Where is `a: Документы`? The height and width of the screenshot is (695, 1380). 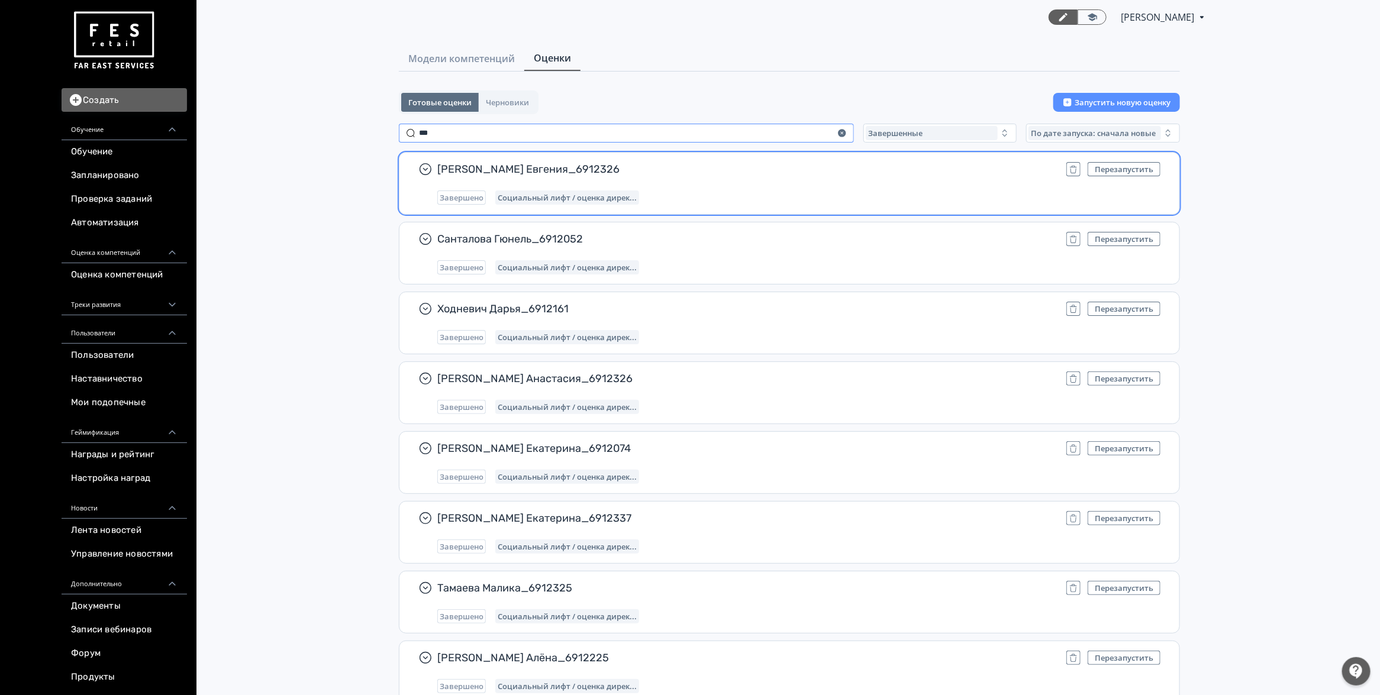
a: Документы is located at coordinates (124, 607).